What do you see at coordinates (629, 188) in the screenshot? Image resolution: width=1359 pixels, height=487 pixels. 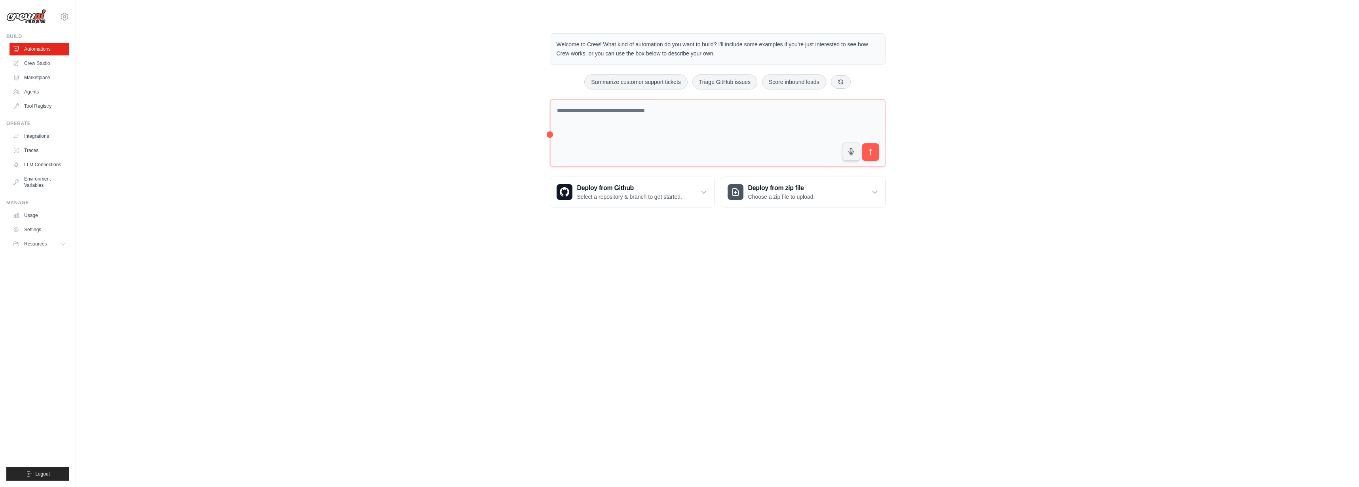 I see `h3: Deploy from Github` at bounding box center [629, 188].